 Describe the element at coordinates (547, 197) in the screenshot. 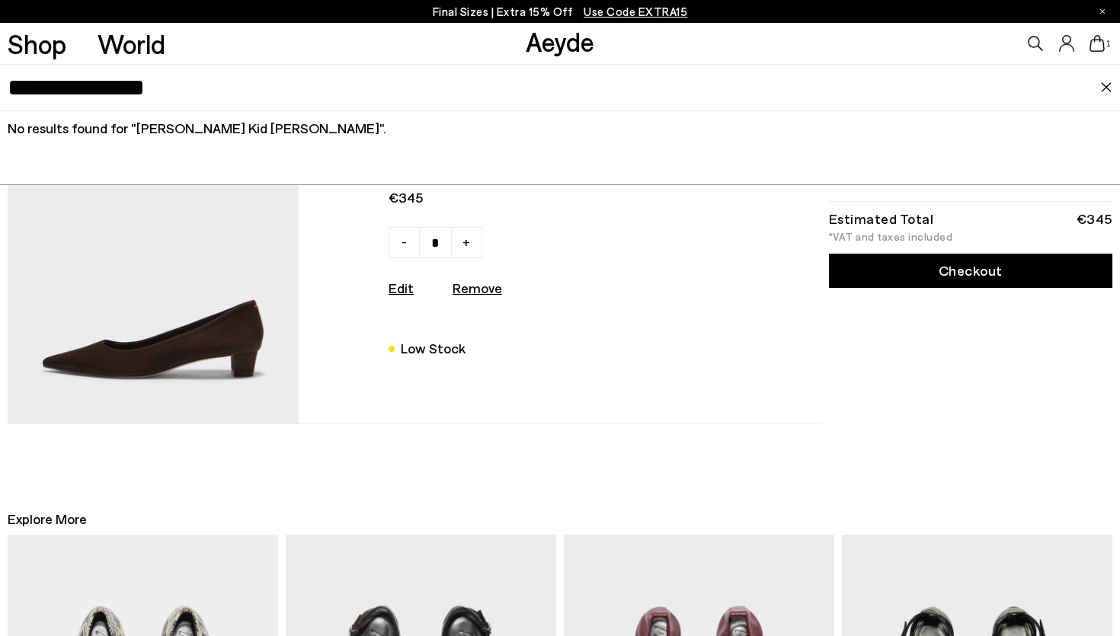

I see `span: €345` at that location.